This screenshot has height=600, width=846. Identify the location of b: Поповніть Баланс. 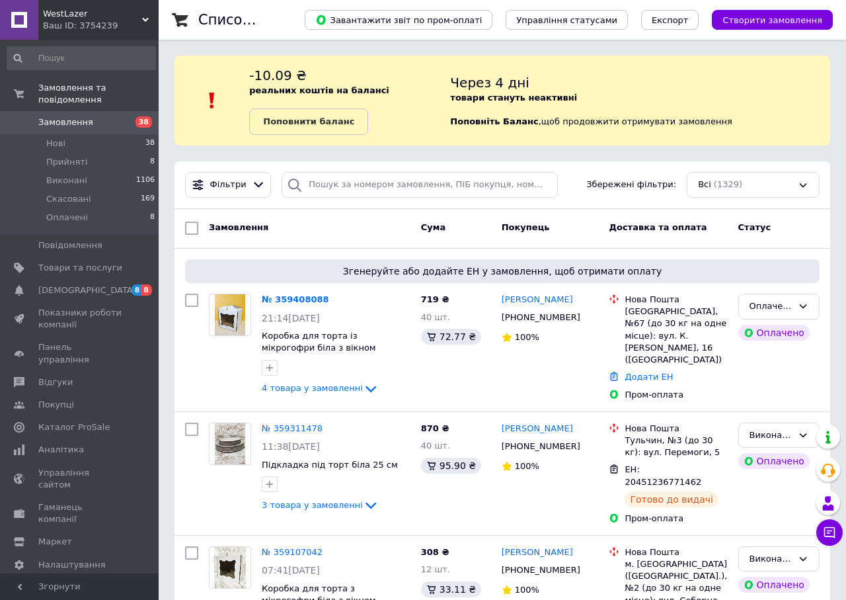
(494, 121).